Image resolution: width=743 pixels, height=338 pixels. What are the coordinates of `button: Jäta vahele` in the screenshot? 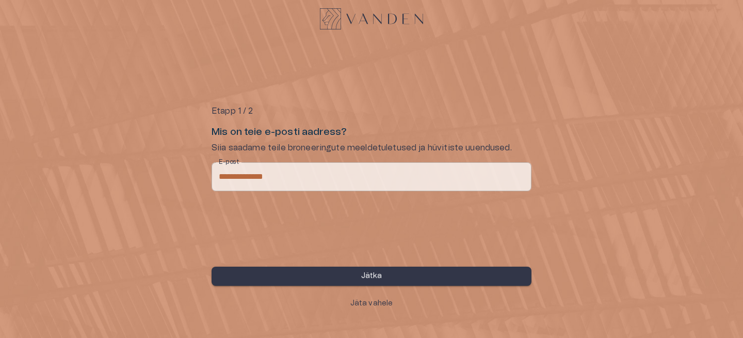 It's located at (372, 303).